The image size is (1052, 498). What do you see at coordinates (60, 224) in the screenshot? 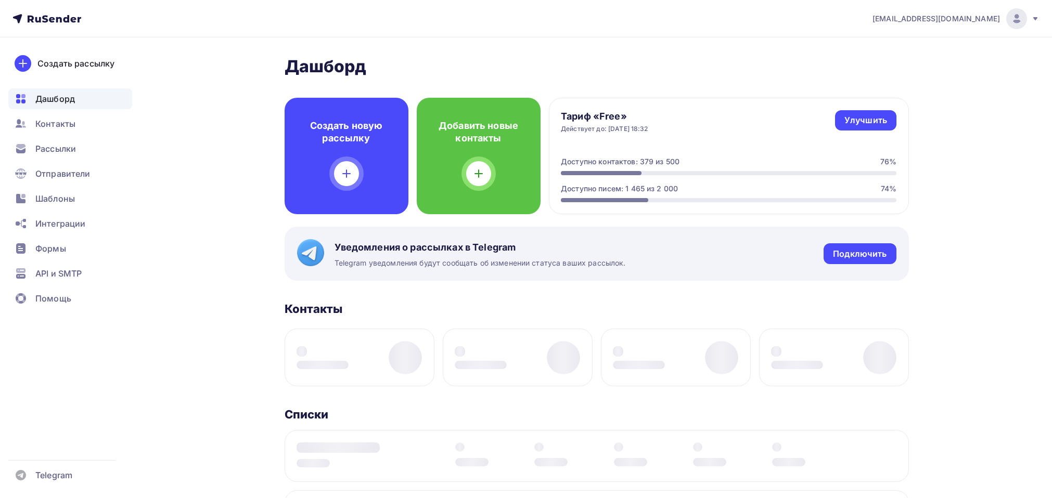
I see `span: Интеграции` at bounding box center [60, 224].